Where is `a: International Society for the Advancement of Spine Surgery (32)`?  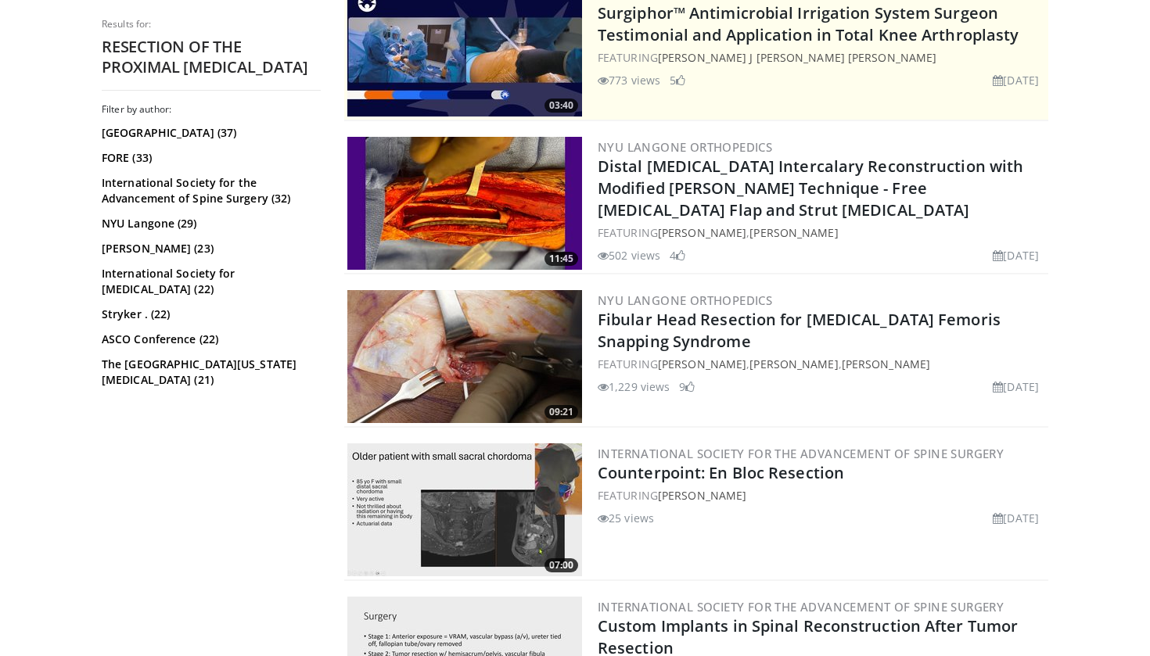 a: International Society for the Advancement of Spine Surgery (32) is located at coordinates (209, 191).